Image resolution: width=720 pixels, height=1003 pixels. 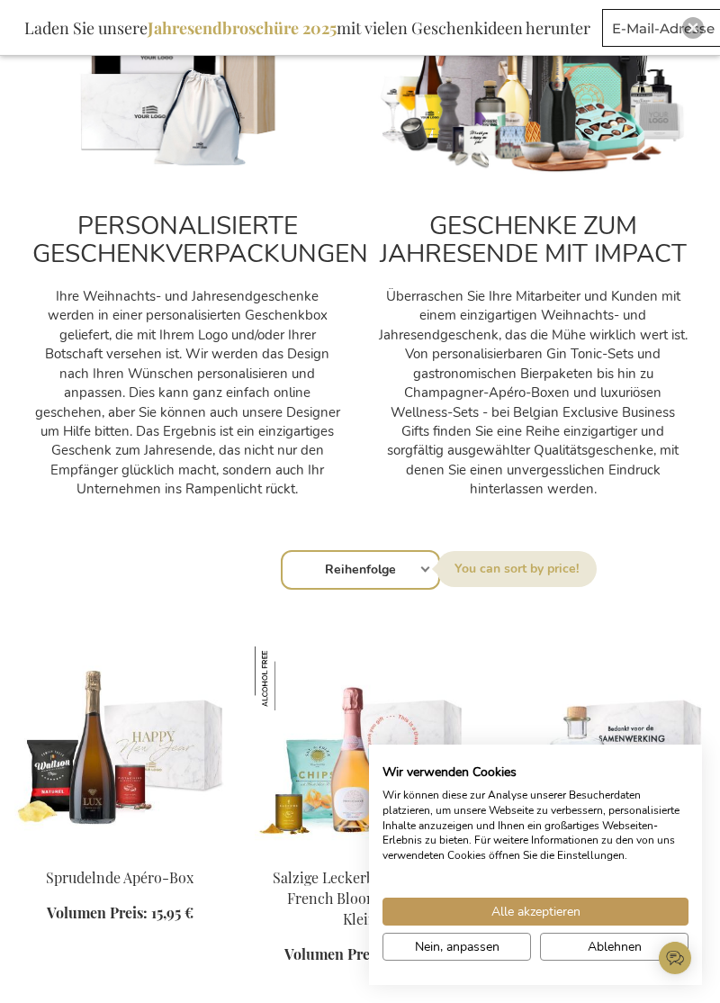 I want to click on p: Überraschen Sie Ihre Mitarbeiter und Kunden mit einem einzigartigen Weihnachts- und Jahresendgesc..., so click(x=533, y=393).